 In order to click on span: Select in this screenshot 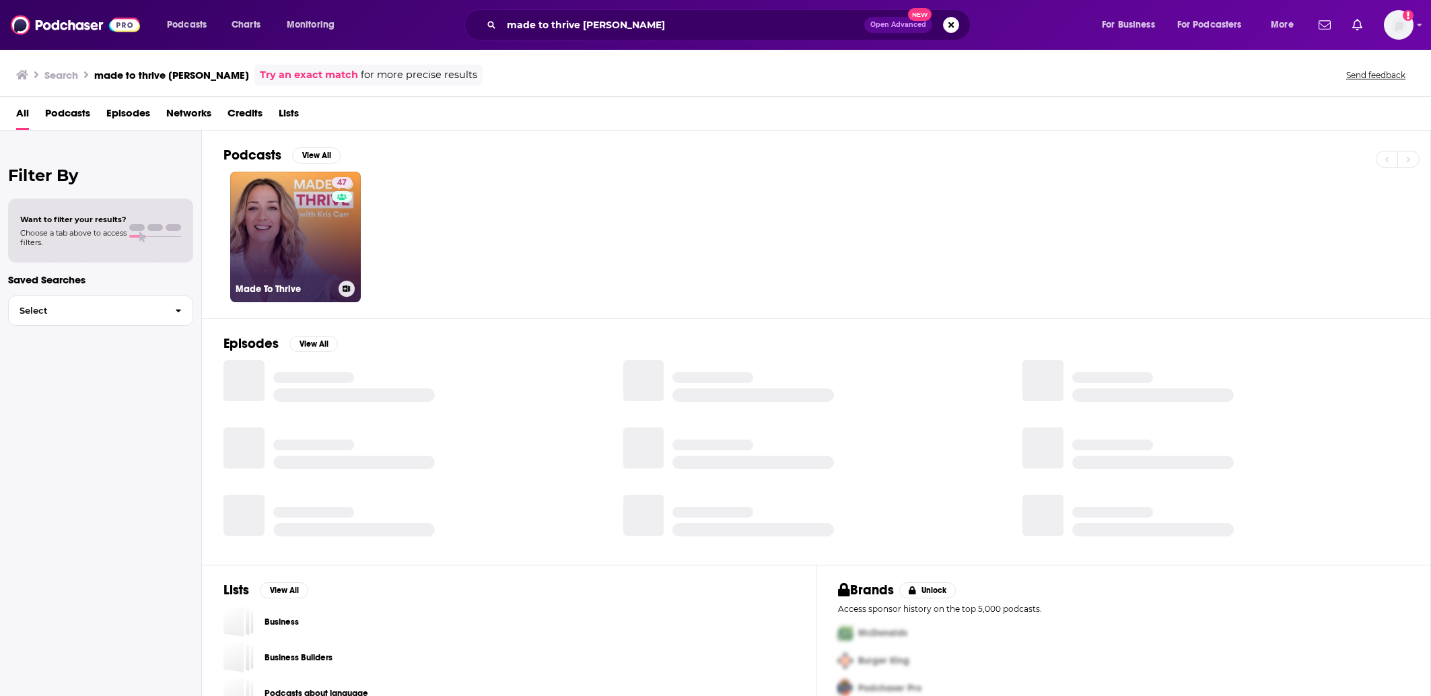, I will do `click(86, 310)`.